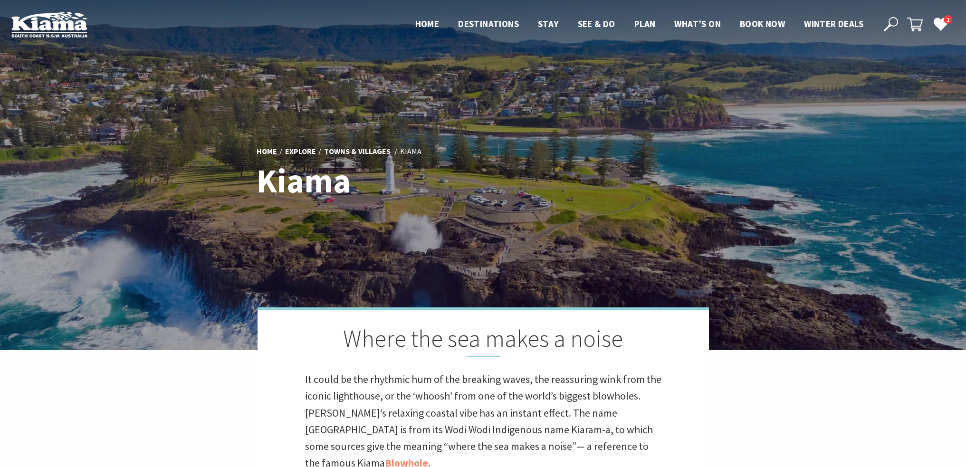 Image resolution: width=966 pixels, height=467 pixels. What do you see at coordinates (940, 24) in the screenshot?
I see `a: 1` at bounding box center [940, 24].